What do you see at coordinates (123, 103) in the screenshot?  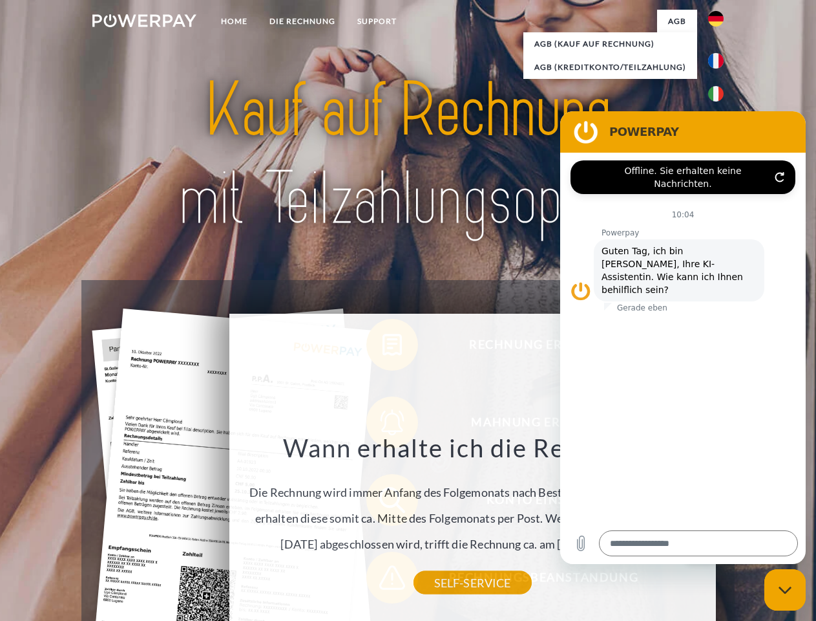 I see `p: 10:04` at bounding box center [123, 103].